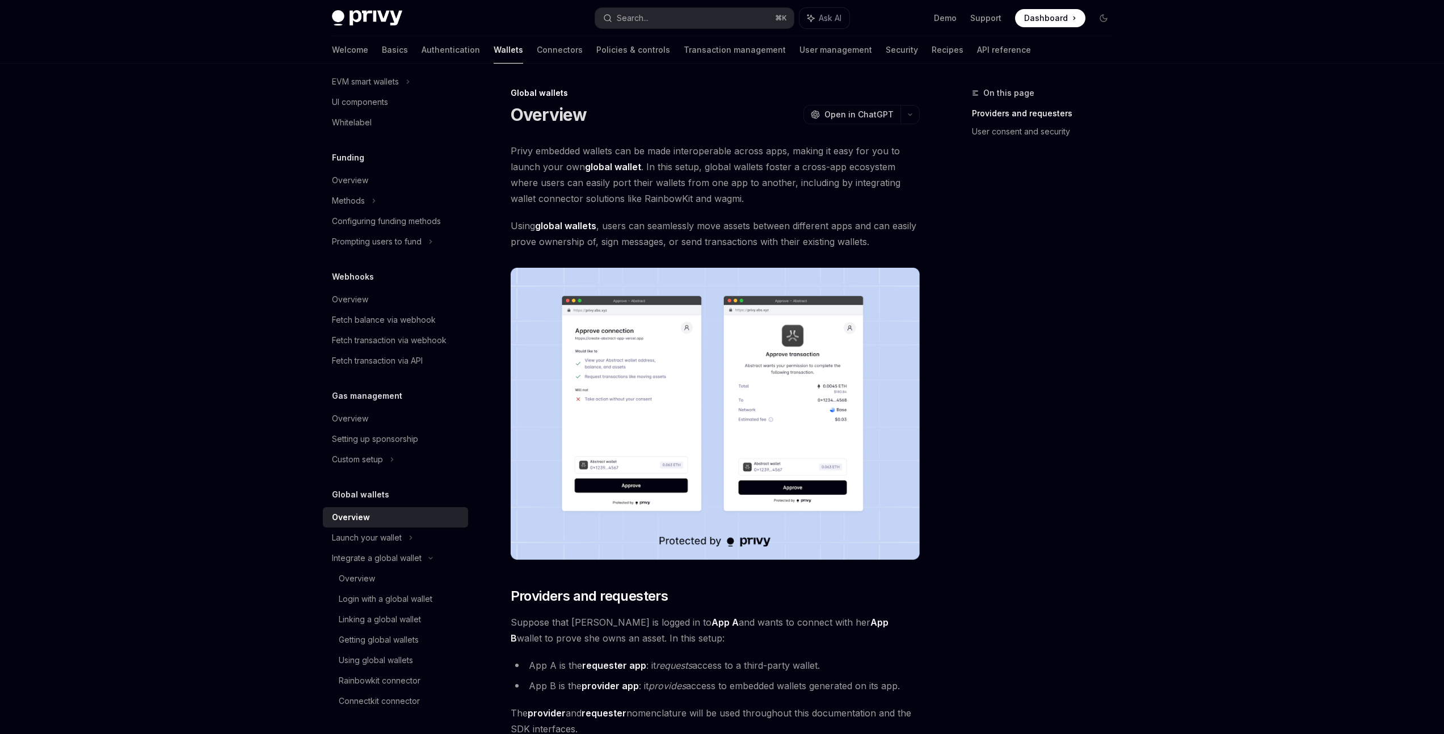 Image resolution: width=1444 pixels, height=734 pixels. I want to click on a: Getting global wallets, so click(395, 640).